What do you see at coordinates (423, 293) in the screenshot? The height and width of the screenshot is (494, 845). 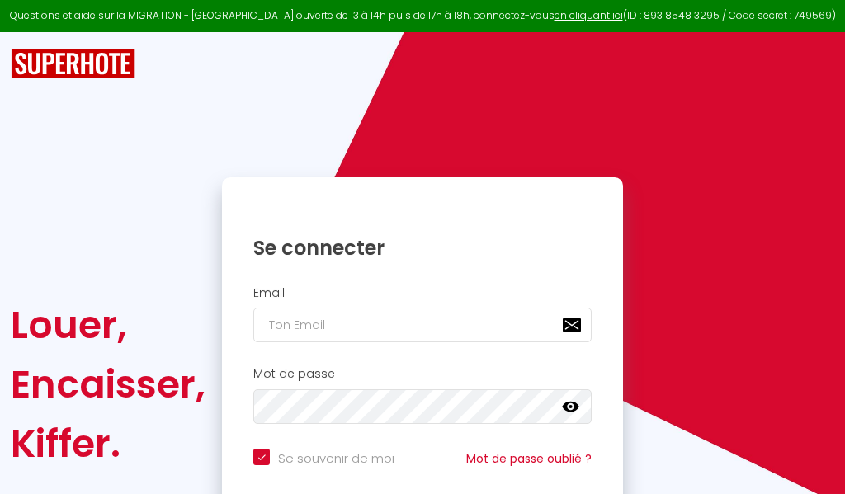 I see `h2: Email` at bounding box center [423, 293].